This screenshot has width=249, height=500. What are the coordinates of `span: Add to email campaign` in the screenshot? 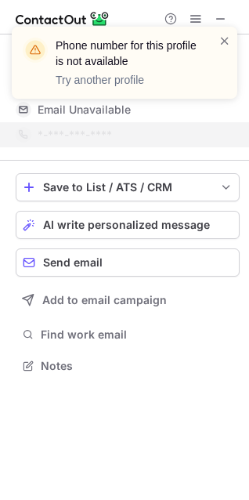 It's located at (104, 300).